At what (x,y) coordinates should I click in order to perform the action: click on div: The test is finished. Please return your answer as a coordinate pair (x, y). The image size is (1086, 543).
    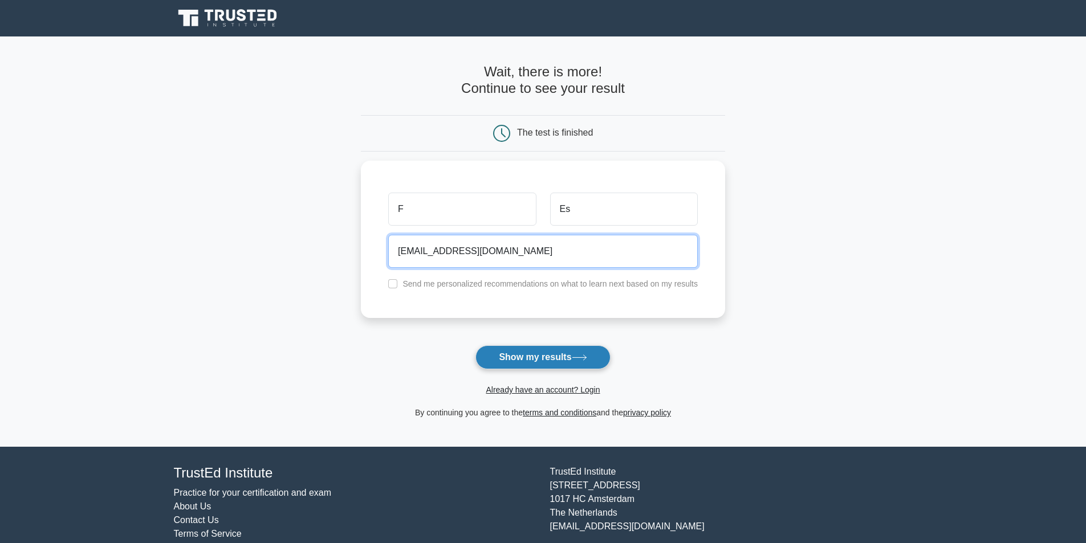
    Looking at the image, I should click on (555, 132).